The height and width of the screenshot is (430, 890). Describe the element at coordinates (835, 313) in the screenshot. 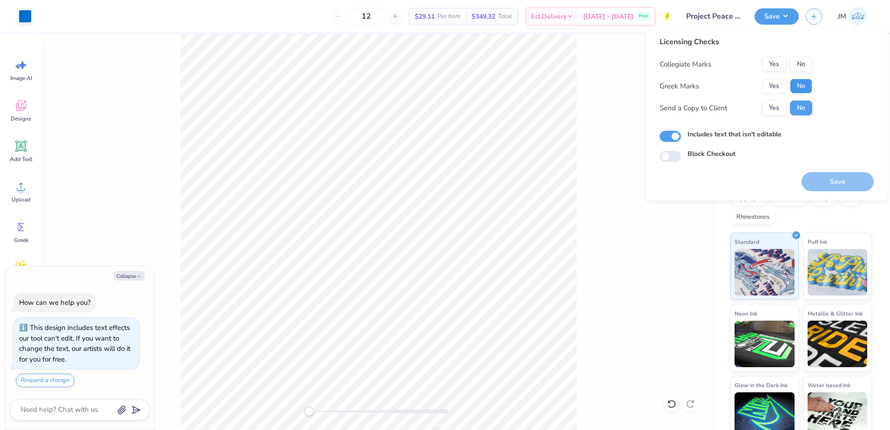

I see `span: Metallic & Glitter Ink` at that location.